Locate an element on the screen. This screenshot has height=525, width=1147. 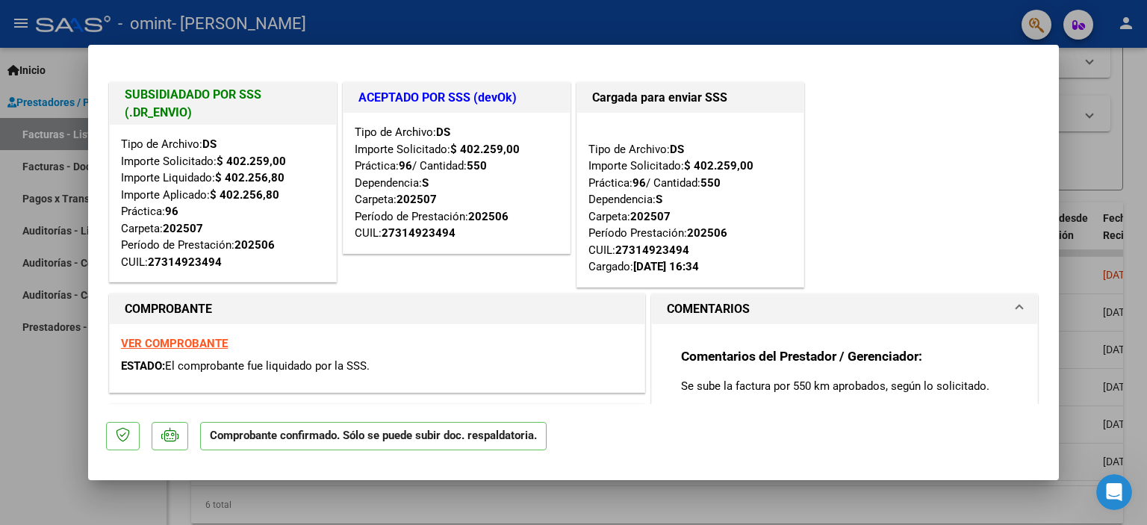
p: Se sube la factura por 550 km aprobados, según lo solicitado. is located at coordinates (845, 386).